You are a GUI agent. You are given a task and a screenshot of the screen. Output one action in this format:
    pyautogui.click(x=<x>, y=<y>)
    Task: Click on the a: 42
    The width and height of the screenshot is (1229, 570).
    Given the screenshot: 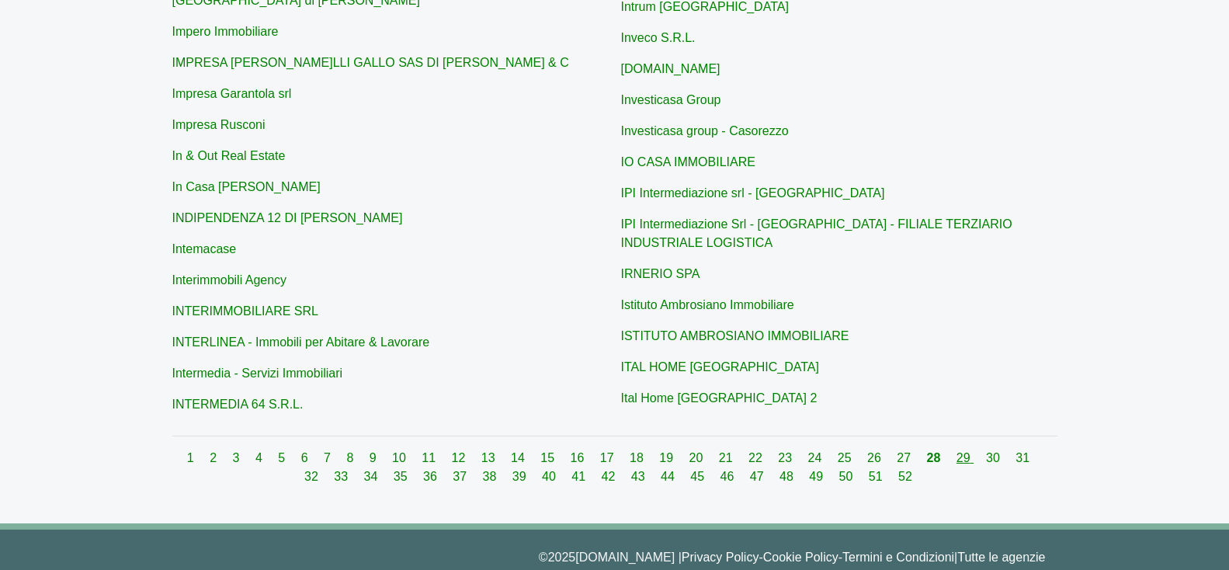 What is the action you would take?
    pyautogui.click(x=610, y=476)
    